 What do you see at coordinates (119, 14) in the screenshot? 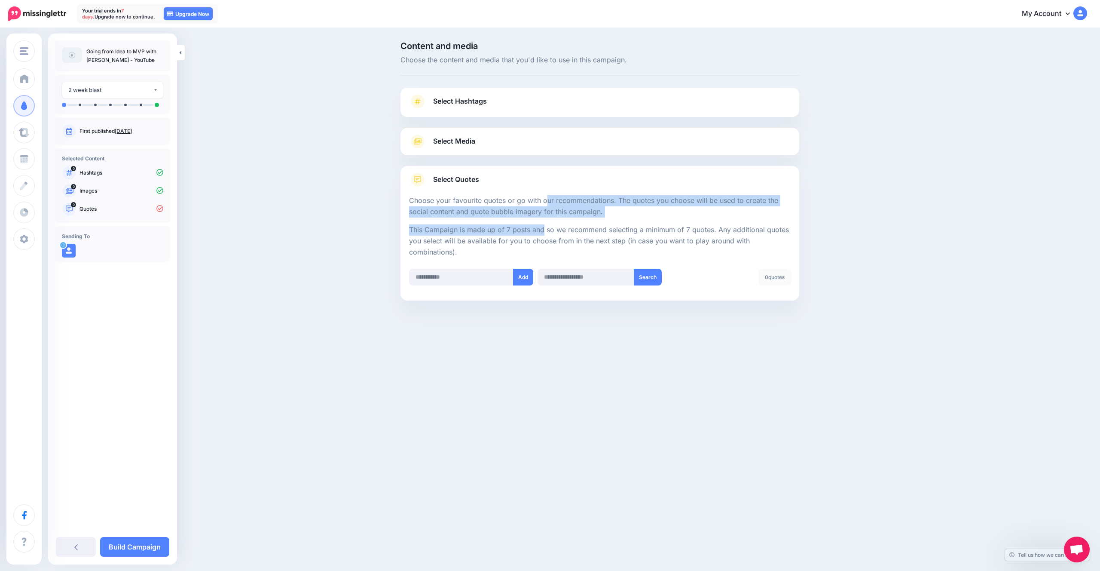
I see `p: Your trial ends in Upgrade now to continue.` at bounding box center [119, 14].